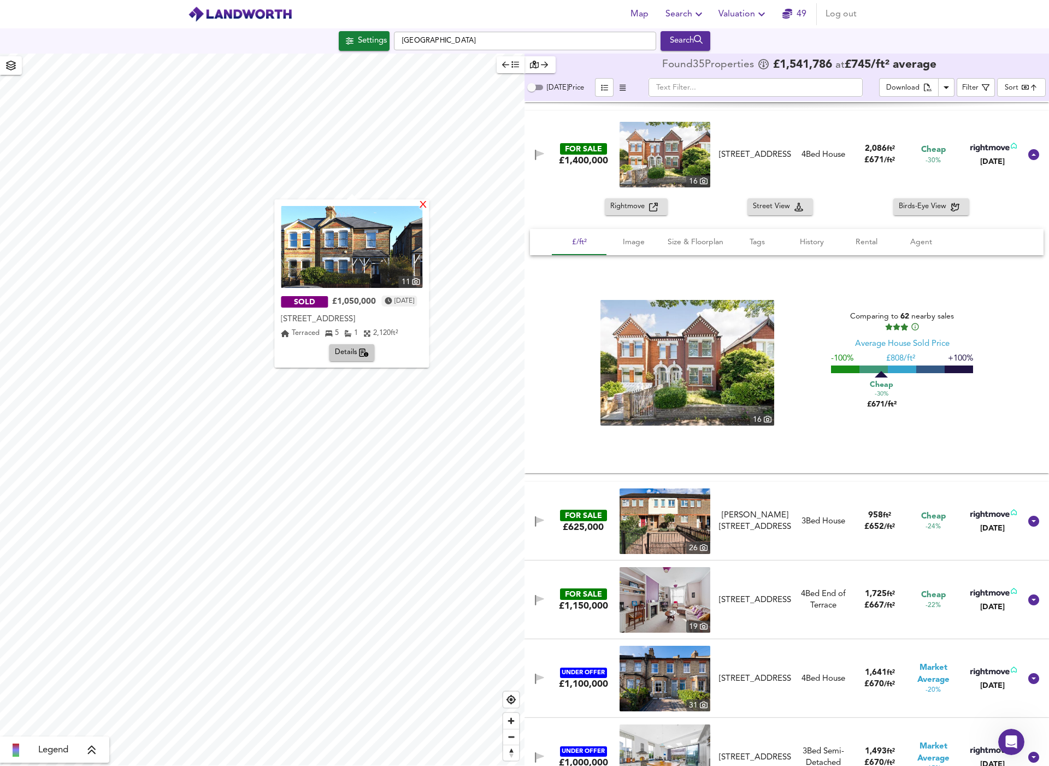 This screenshot has height=766, width=1049. I want to click on div: SOLD, so click(304, 302).